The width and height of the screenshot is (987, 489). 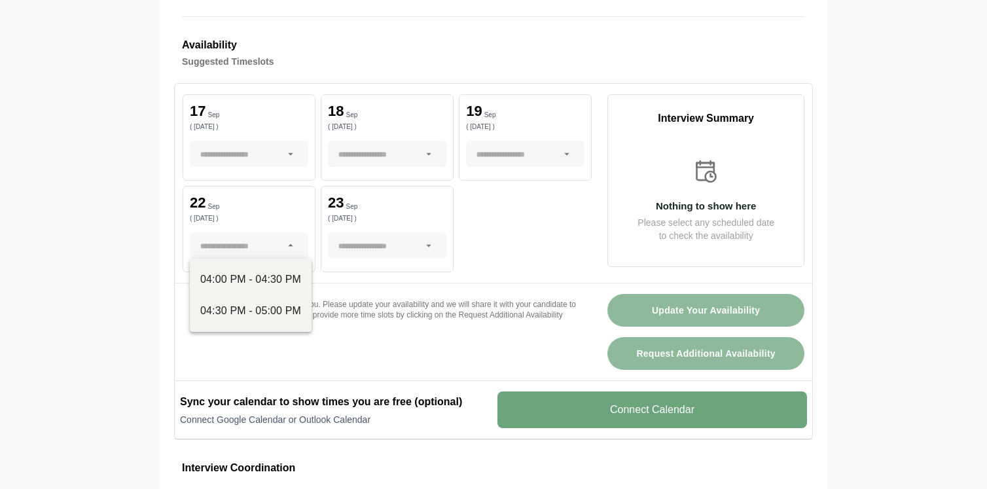 What do you see at coordinates (705, 229) in the screenshot?
I see `p: Please select any scheduled date to check the availability` at bounding box center [705, 229].